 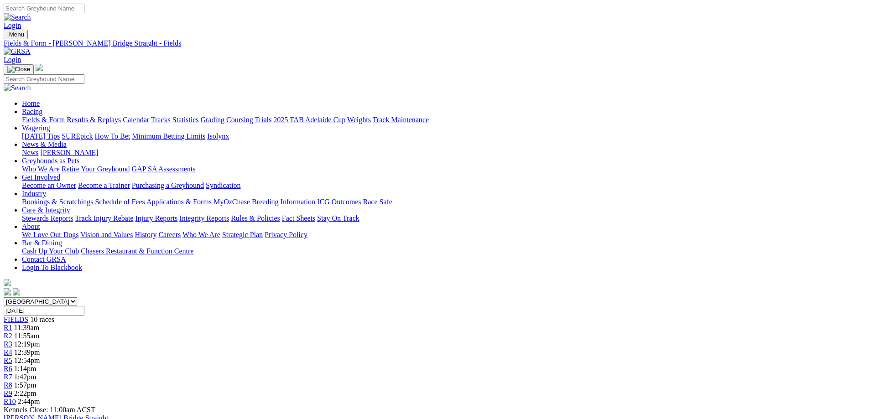 What do you see at coordinates (50, 234) in the screenshot?
I see `a: We Love Our Dogs` at bounding box center [50, 234].